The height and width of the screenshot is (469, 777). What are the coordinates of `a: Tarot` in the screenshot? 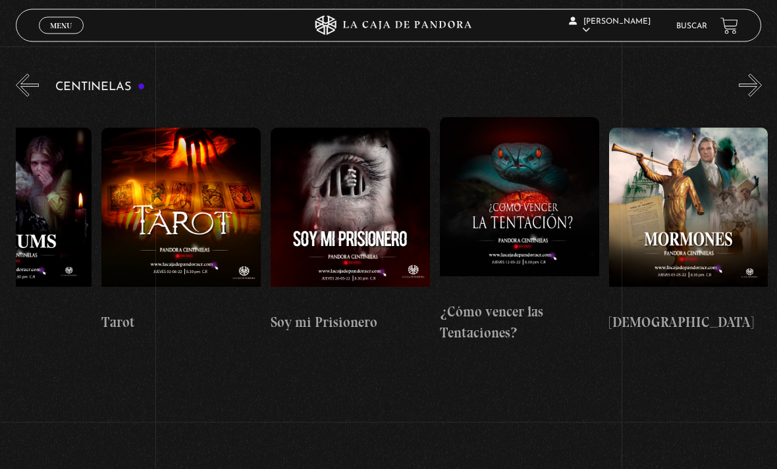 It's located at (181, 230).